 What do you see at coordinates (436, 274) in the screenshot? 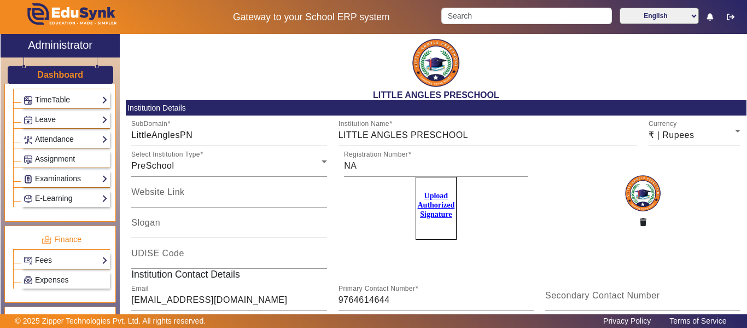
I see `h5: Institution Contact Details` at bounding box center [436, 274].